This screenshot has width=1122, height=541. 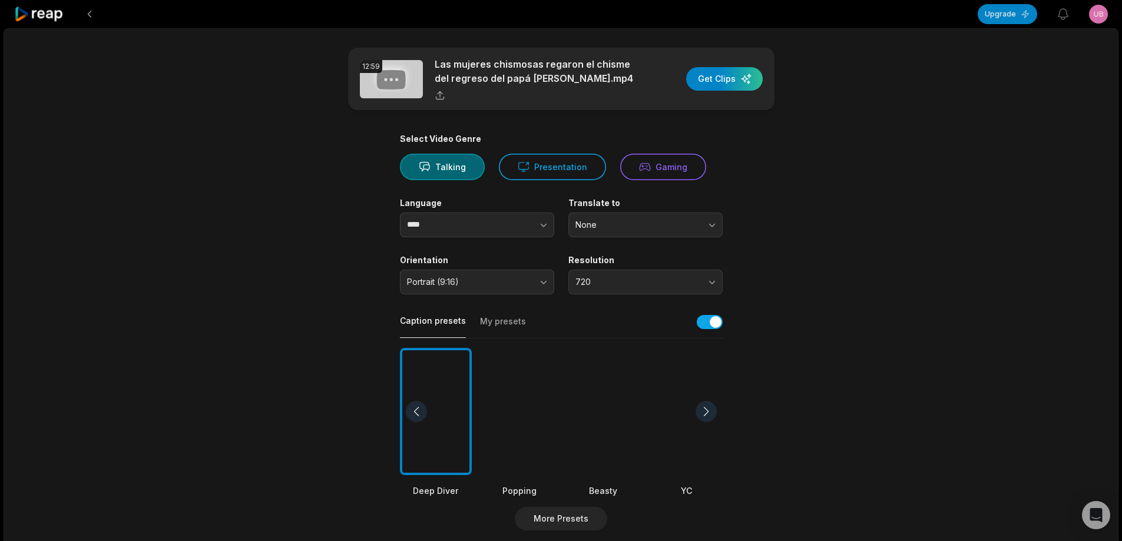 I want to click on div: 12:59, so click(x=371, y=67).